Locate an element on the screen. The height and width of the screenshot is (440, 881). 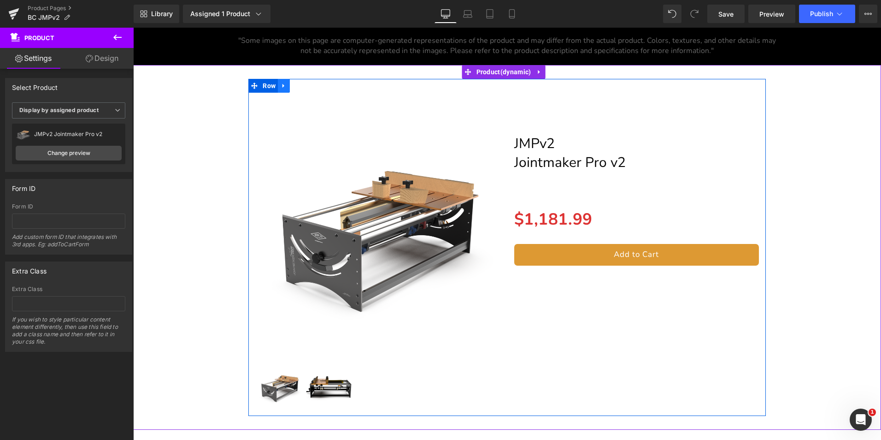
span: Jointmaker Pro v2 is located at coordinates (437, 135).